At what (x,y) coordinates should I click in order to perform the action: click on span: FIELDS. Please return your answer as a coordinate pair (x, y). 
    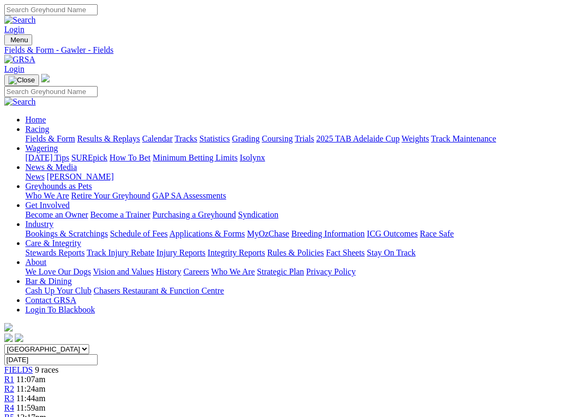
    Looking at the image, I should click on (18, 369).